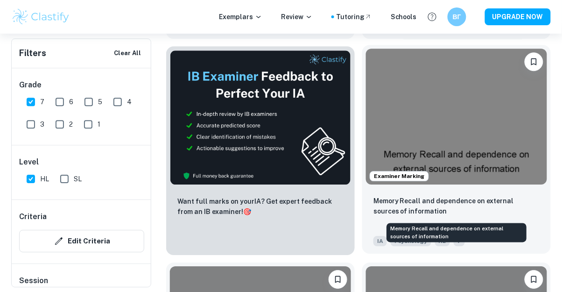  Describe the element at coordinates (240, 17) in the screenshot. I see `p: Exemplars` at that location.